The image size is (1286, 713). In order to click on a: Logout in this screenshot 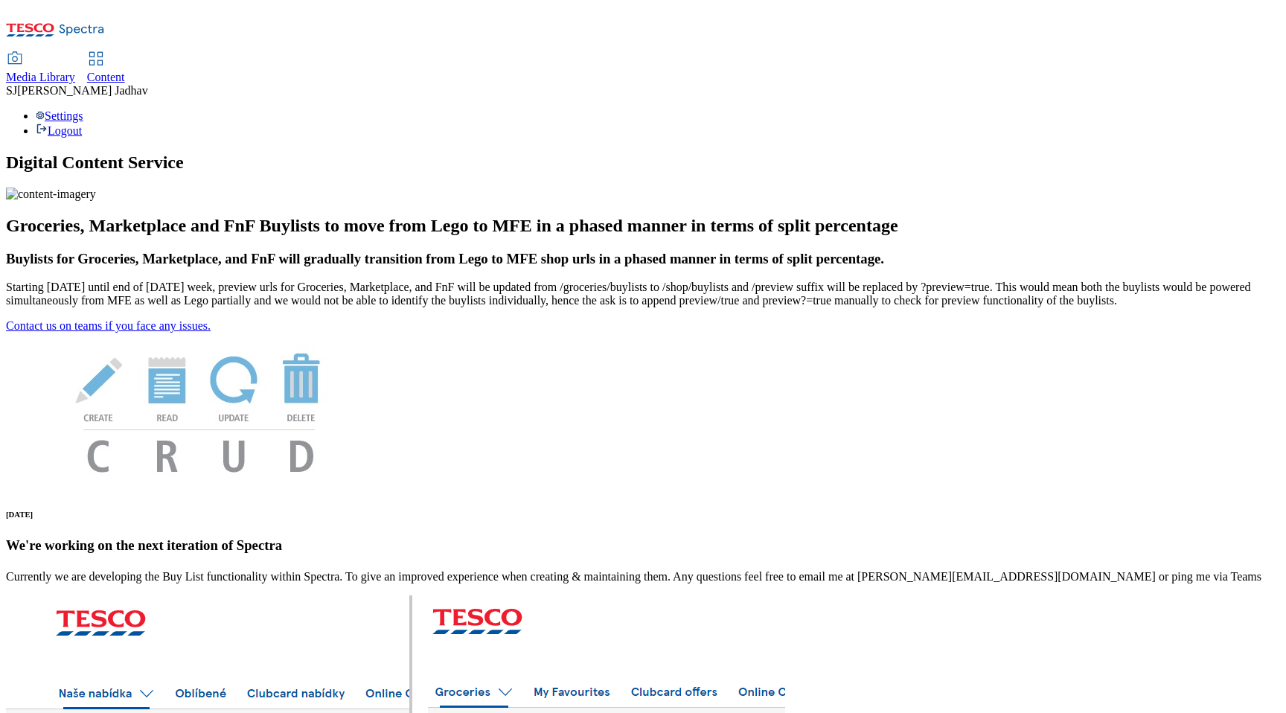, I will do `click(59, 130)`.